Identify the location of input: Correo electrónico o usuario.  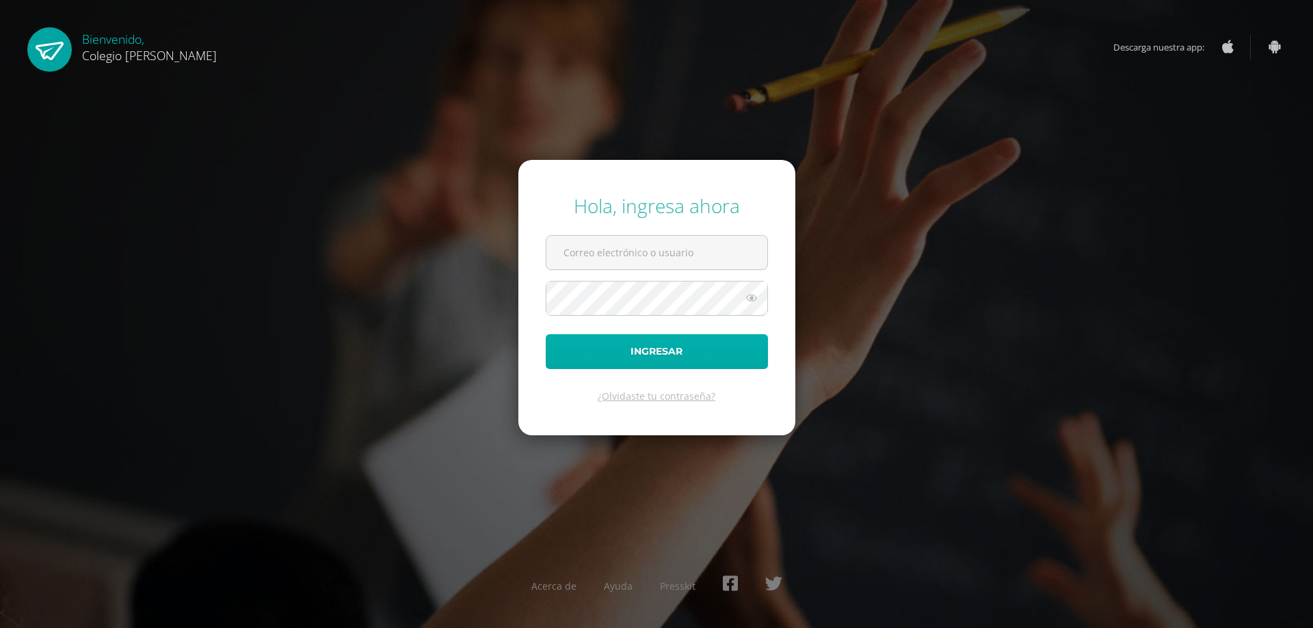
(656, 252).